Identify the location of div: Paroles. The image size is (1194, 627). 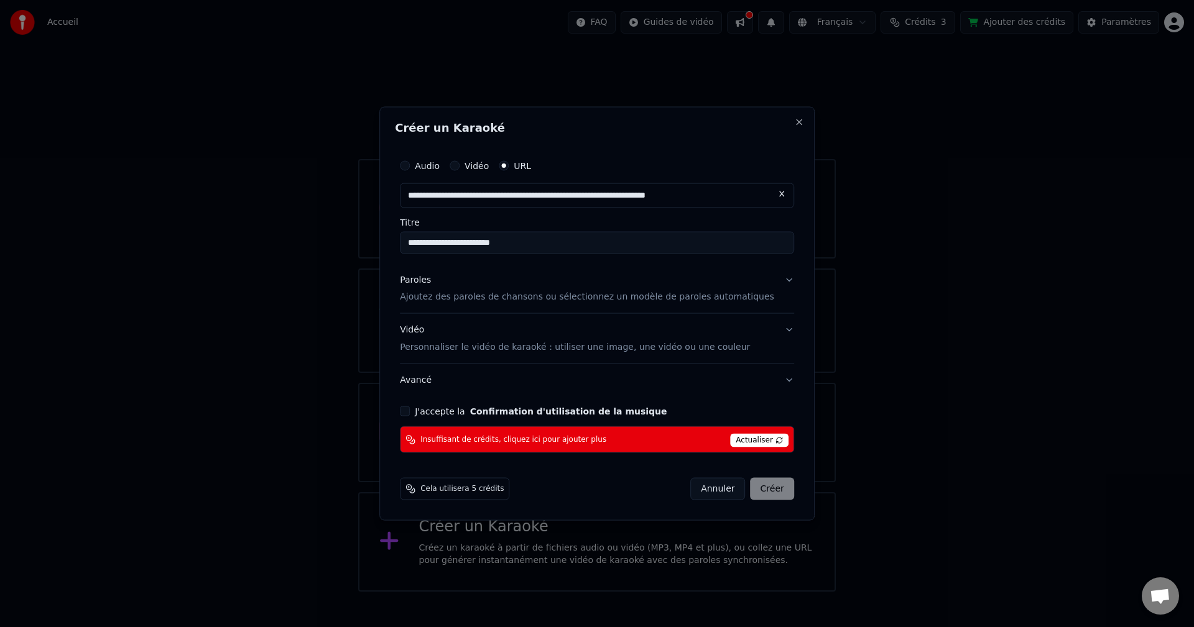
(415, 280).